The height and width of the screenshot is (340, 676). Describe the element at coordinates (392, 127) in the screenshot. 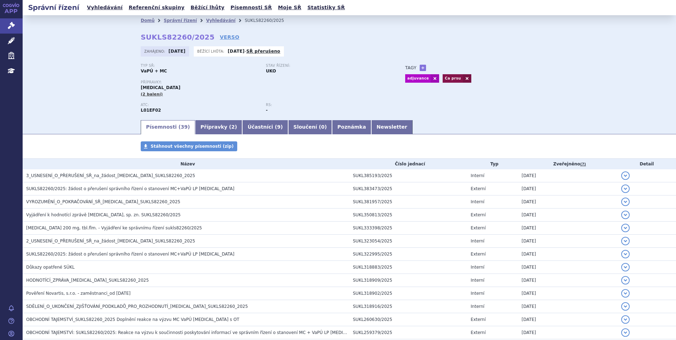

I see `a: Newsletter` at that location.